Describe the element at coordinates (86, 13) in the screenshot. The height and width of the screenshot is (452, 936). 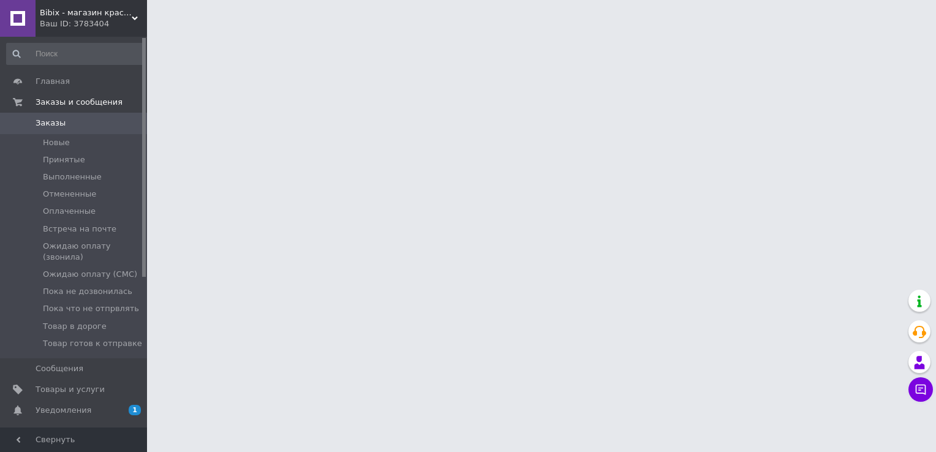
I see `span: Bibix - магазин красоты` at that location.